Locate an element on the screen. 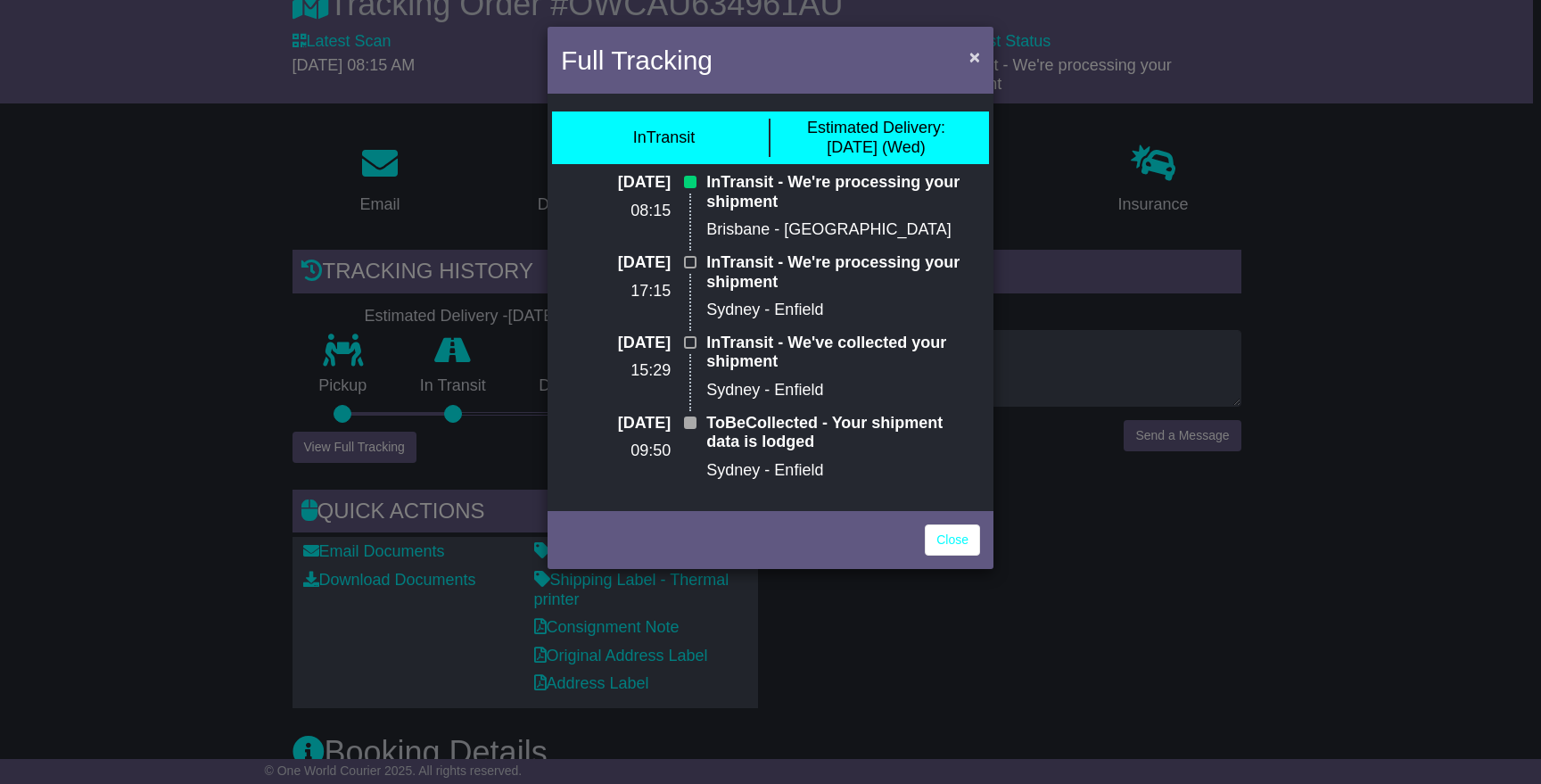 The image size is (1541, 784). p: ToBeCollected - Your shipment data is lodged is located at coordinates (843, 433).